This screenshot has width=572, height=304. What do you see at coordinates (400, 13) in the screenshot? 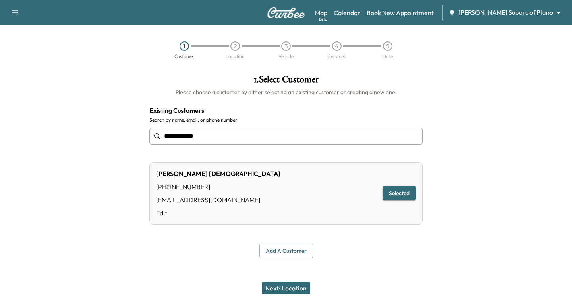
I see `a: Book New Appointment` at bounding box center [400, 13].